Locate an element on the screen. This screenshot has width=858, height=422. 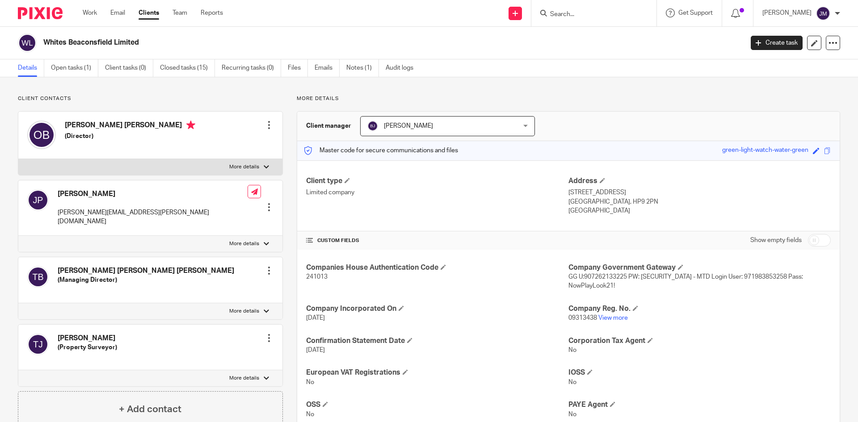
h4: Confirmation Statement Date is located at coordinates (437, 341).